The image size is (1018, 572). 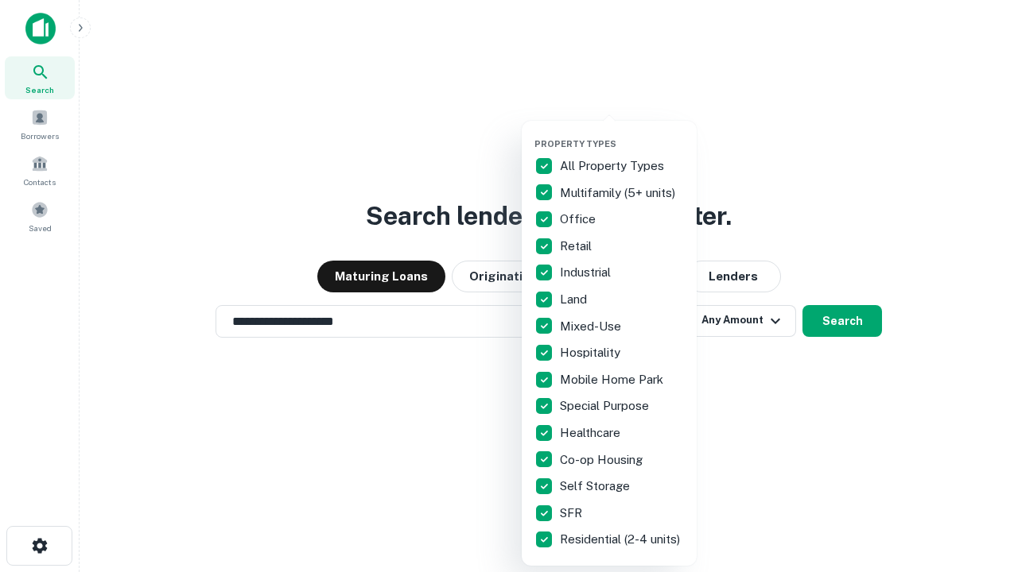 What do you see at coordinates (592, 353) in the screenshot?
I see `p: Hospitality` at bounding box center [592, 353].